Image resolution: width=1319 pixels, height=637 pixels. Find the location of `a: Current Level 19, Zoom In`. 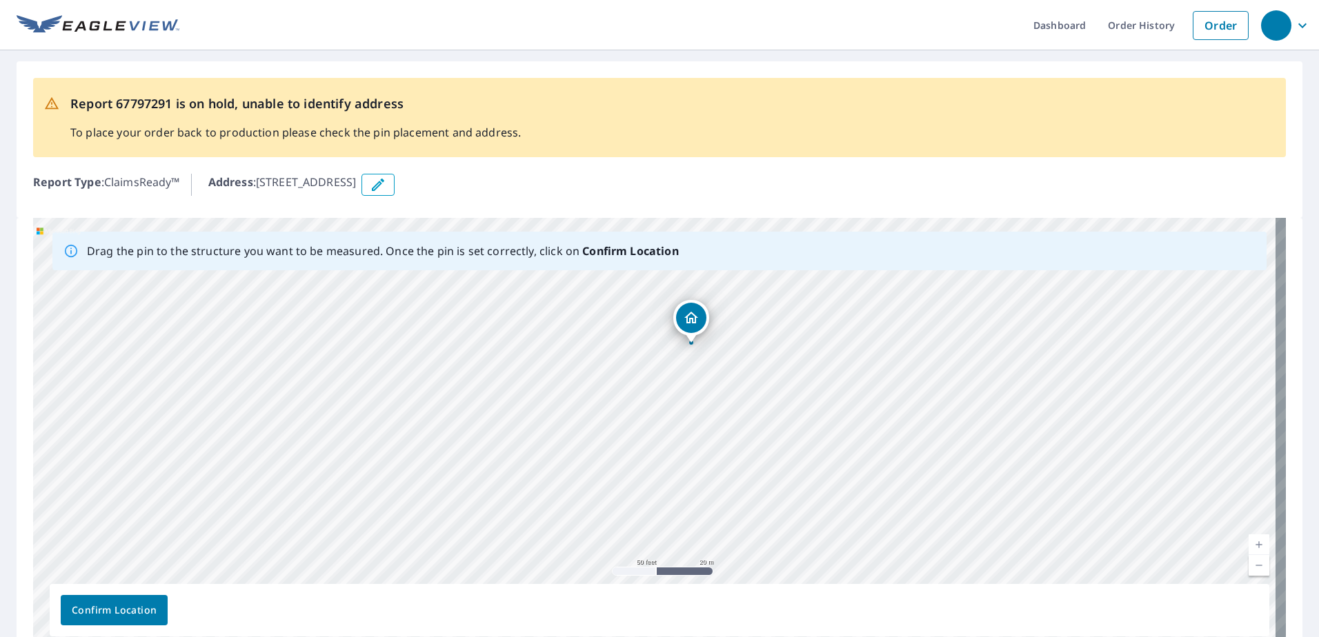

a: Current Level 19, Zoom In is located at coordinates (1259, 545).